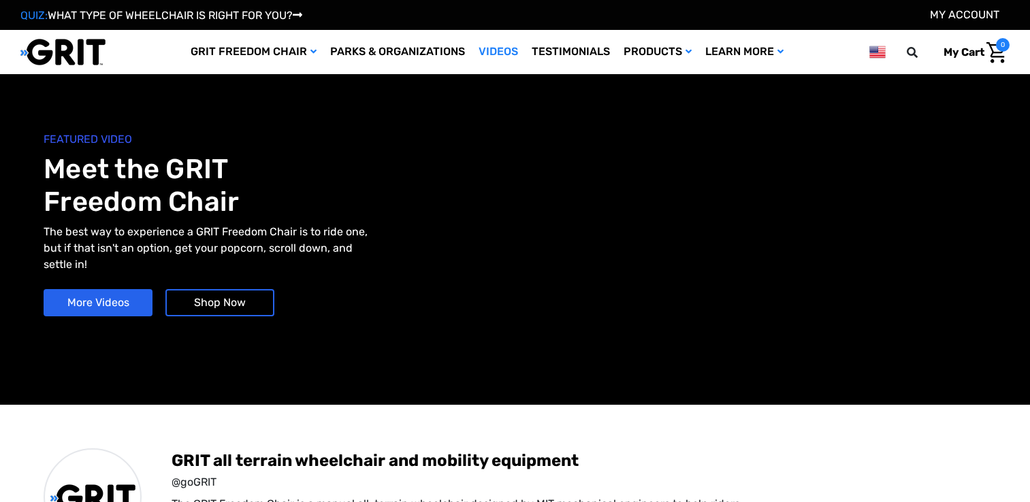 Image resolution: width=1030 pixels, height=502 pixels. What do you see at coordinates (220, 303) in the screenshot?
I see `a: Shop Now` at bounding box center [220, 303].